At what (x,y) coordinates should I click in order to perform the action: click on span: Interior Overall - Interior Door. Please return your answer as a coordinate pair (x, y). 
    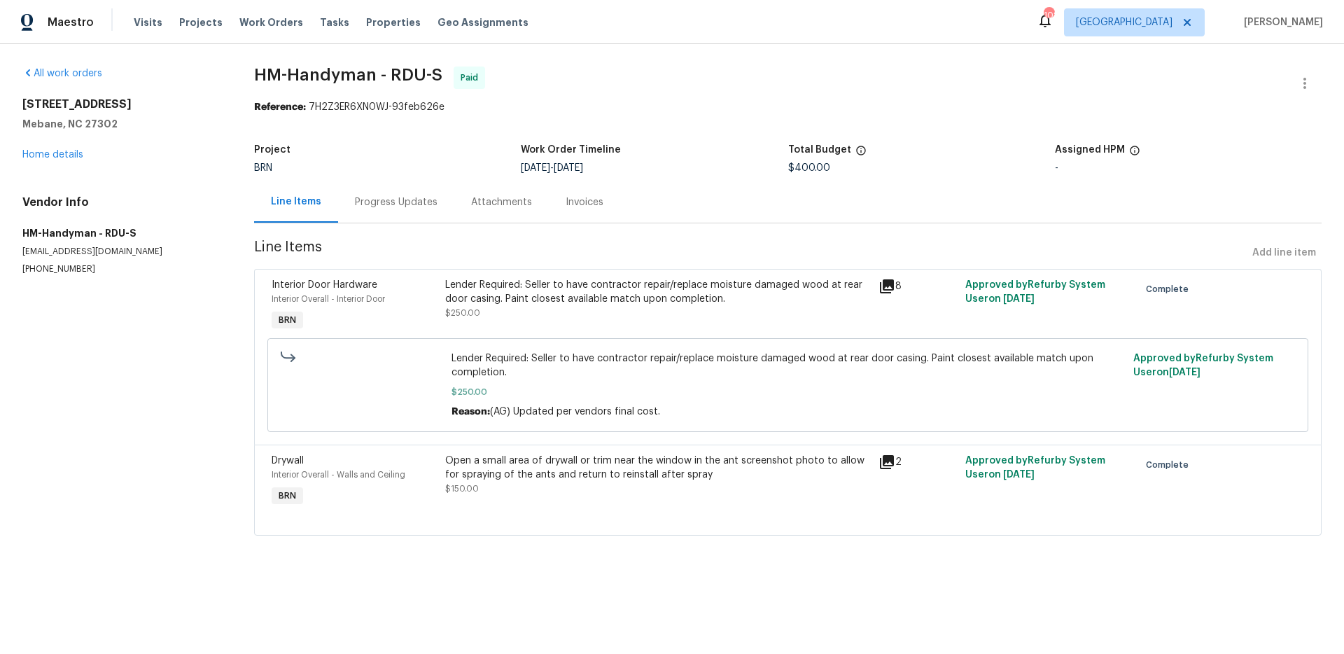
    Looking at the image, I should click on (328, 299).